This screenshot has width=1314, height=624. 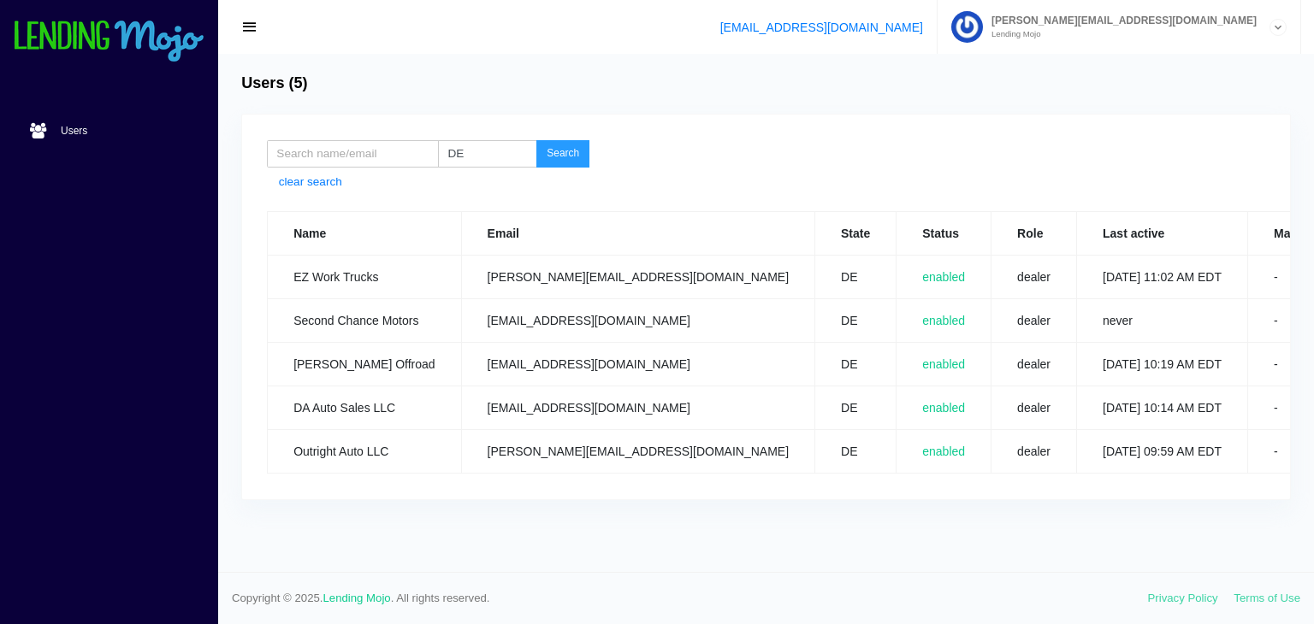 I want to click on td: DA Auto Sales LLC, so click(x=364, y=408).